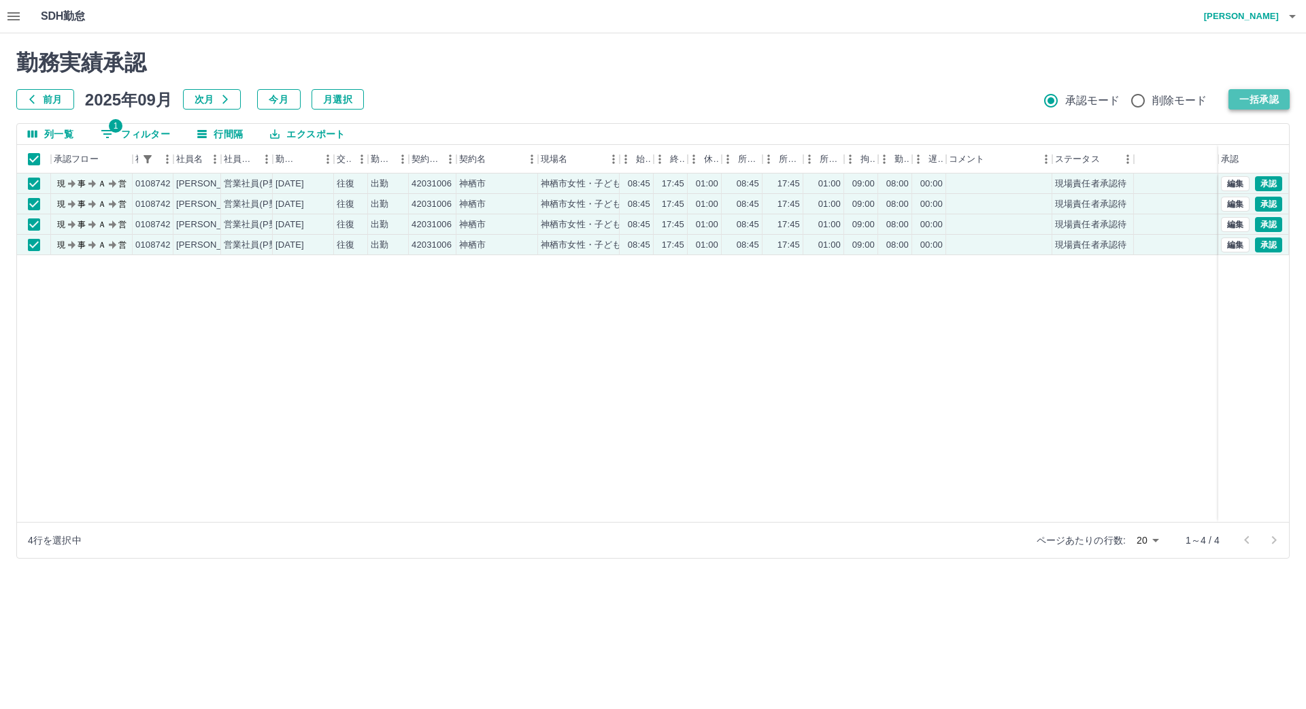  I want to click on div: 42031006, so click(431, 224).